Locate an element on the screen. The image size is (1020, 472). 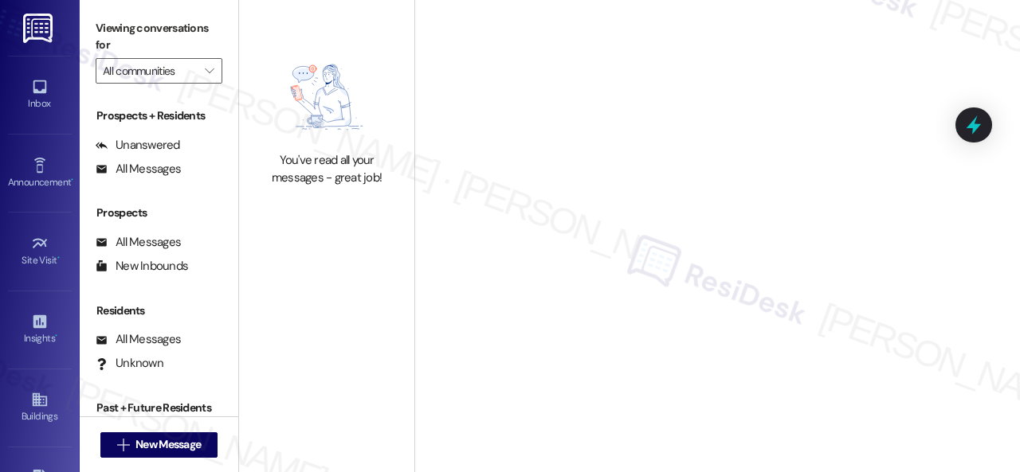
button: New Message is located at coordinates (159, 445).